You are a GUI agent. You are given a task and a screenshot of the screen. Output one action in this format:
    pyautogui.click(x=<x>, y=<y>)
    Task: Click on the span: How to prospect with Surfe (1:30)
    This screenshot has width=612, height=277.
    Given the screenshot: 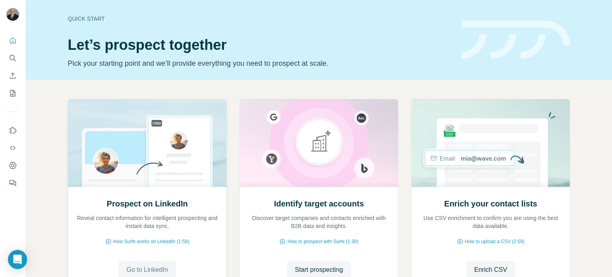 What is the action you would take?
    pyautogui.click(x=323, y=241)
    